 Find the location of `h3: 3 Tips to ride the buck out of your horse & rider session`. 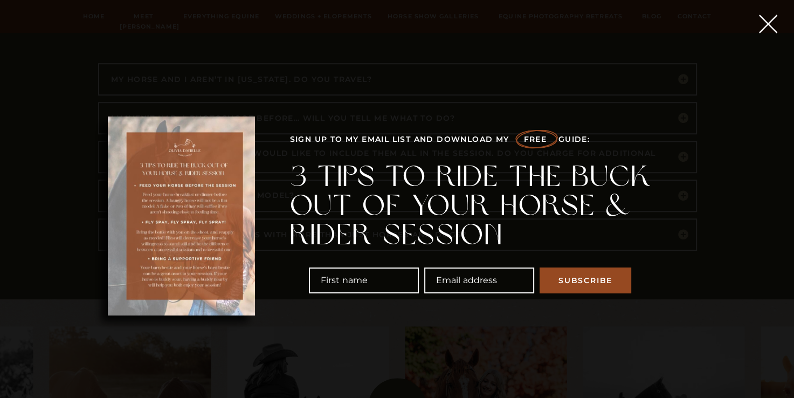

h3: 3 Tips to ride the buck out of your horse & rider session is located at coordinates (471, 204).